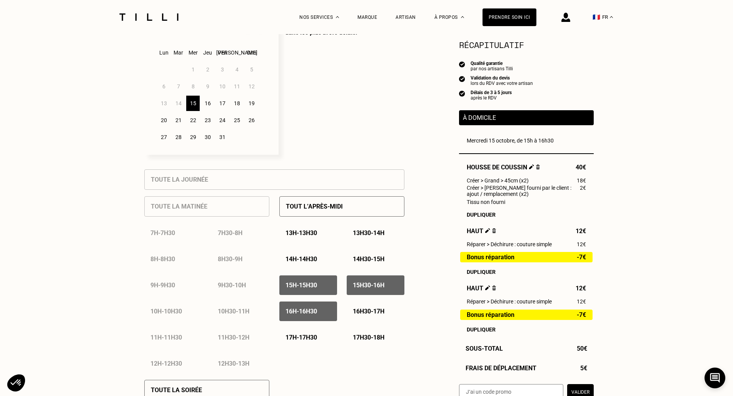 The width and height of the screenshot is (733, 396). What do you see at coordinates (222, 120) in the screenshot?
I see `div: 24` at bounding box center [222, 120].